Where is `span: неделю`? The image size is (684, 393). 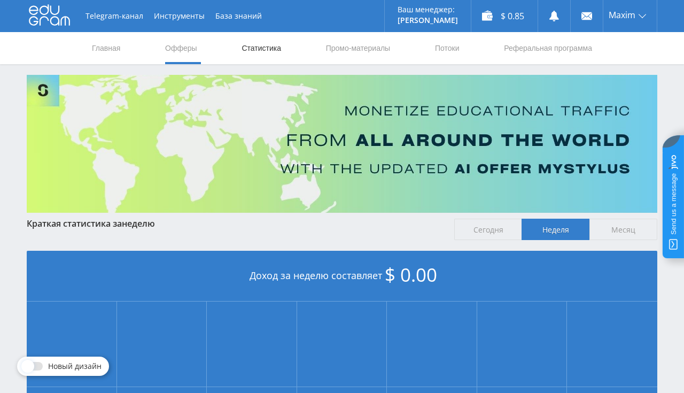 span: неделю is located at coordinates (138, 223).